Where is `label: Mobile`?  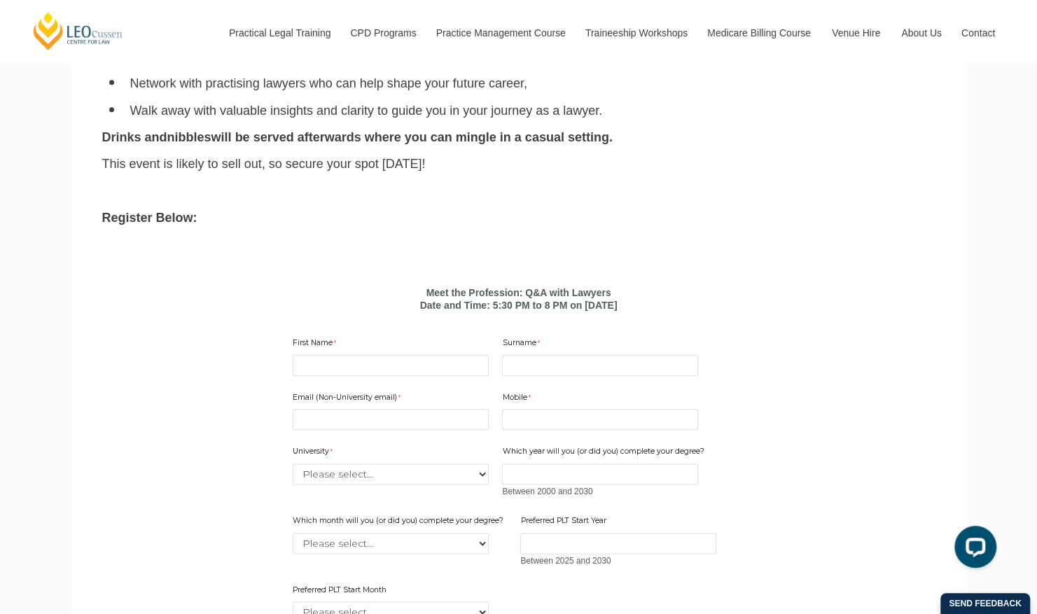
label: Mobile is located at coordinates (517, 399).